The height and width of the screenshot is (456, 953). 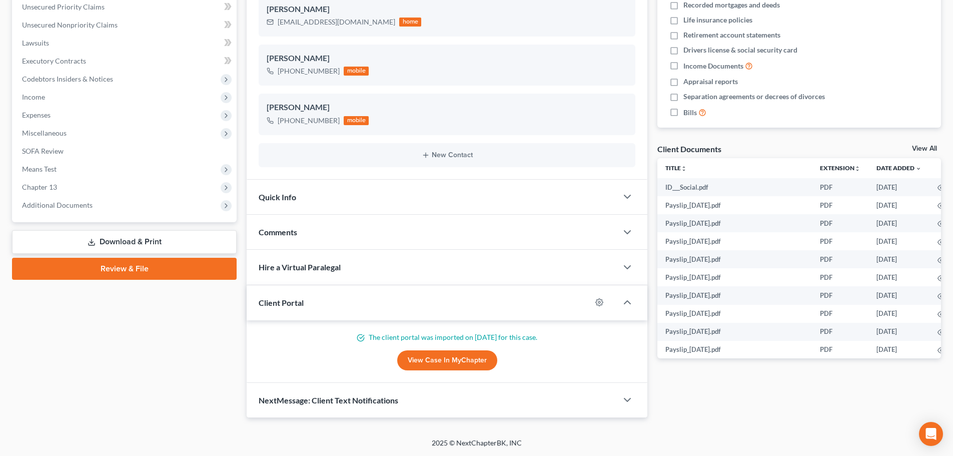 I want to click on td: ID___Social.pdf, so click(x=735, y=187).